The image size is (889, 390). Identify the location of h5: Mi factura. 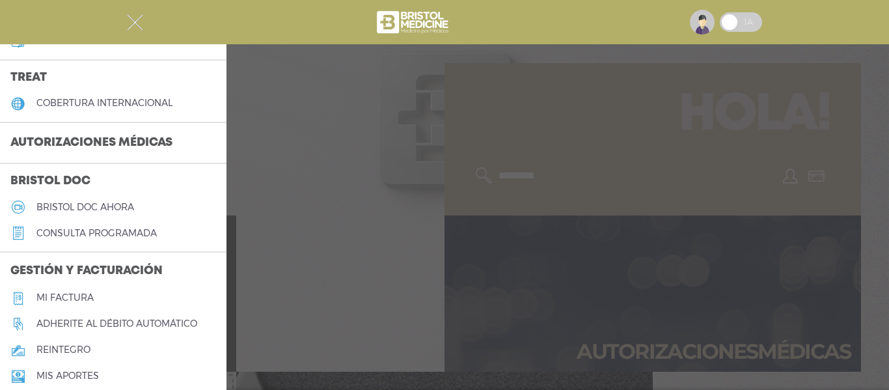
(65, 297).